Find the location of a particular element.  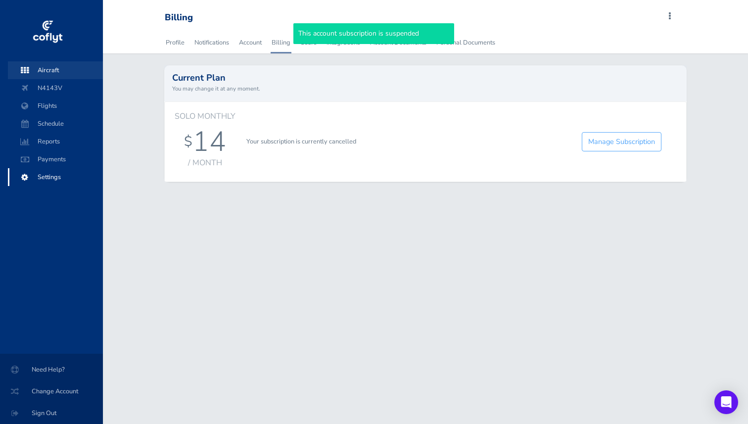

span: Need Help? is located at coordinates (51, 370).